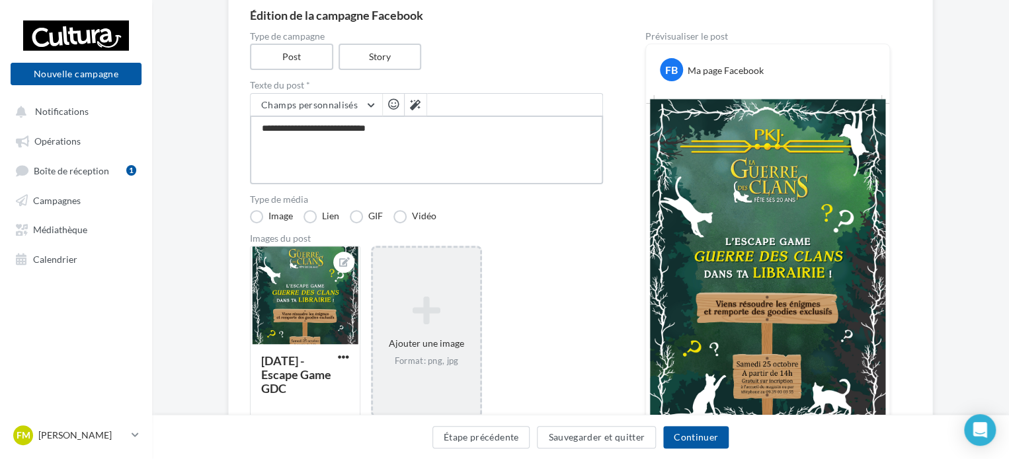  What do you see at coordinates (61, 111) in the screenshot?
I see `span: Notifications` at bounding box center [61, 111].